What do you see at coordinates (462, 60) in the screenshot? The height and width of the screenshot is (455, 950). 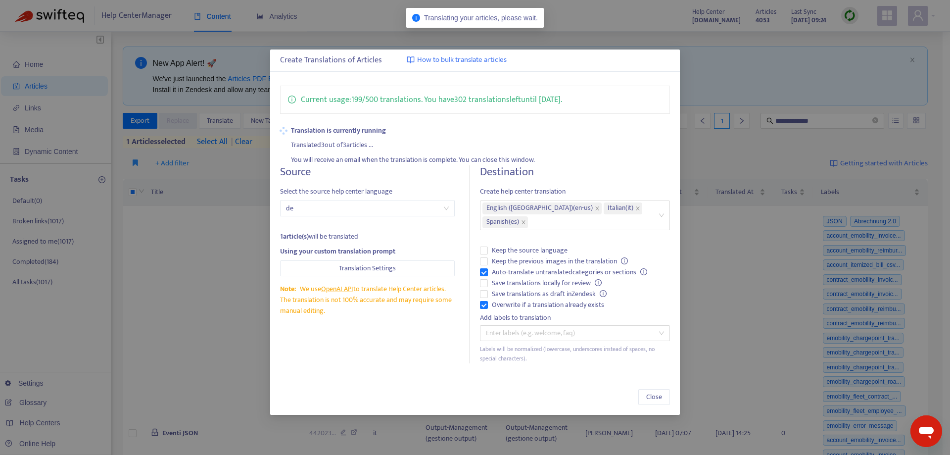 I see `span: How to bulk translate articles` at bounding box center [462, 60].